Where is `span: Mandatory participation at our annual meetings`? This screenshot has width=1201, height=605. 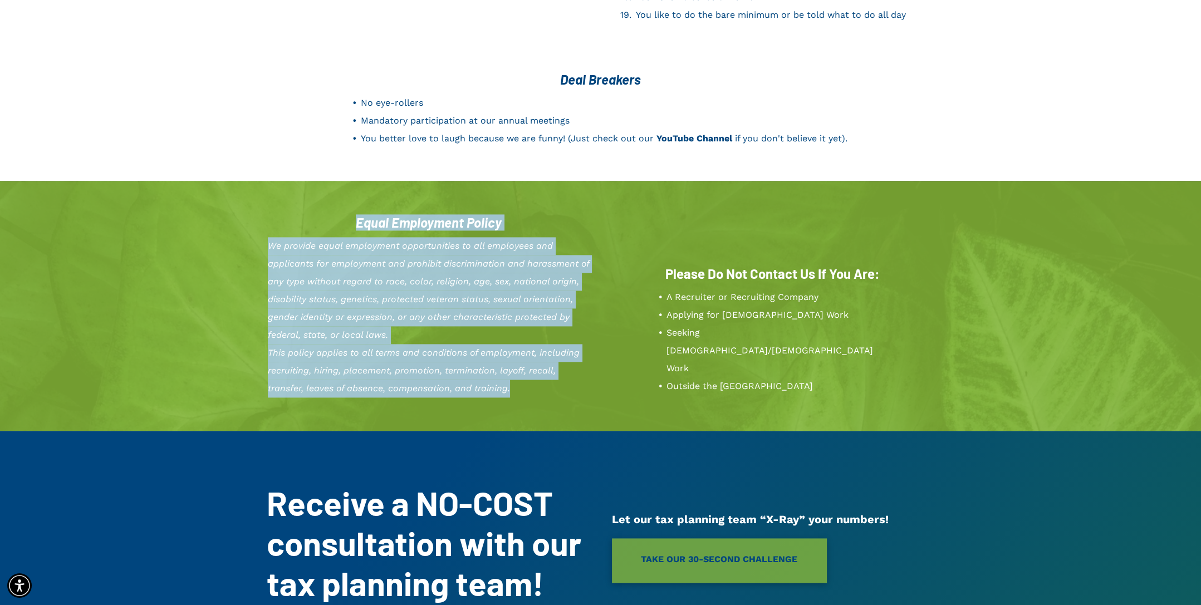 span: Mandatory participation at our annual meetings is located at coordinates (465, 120).